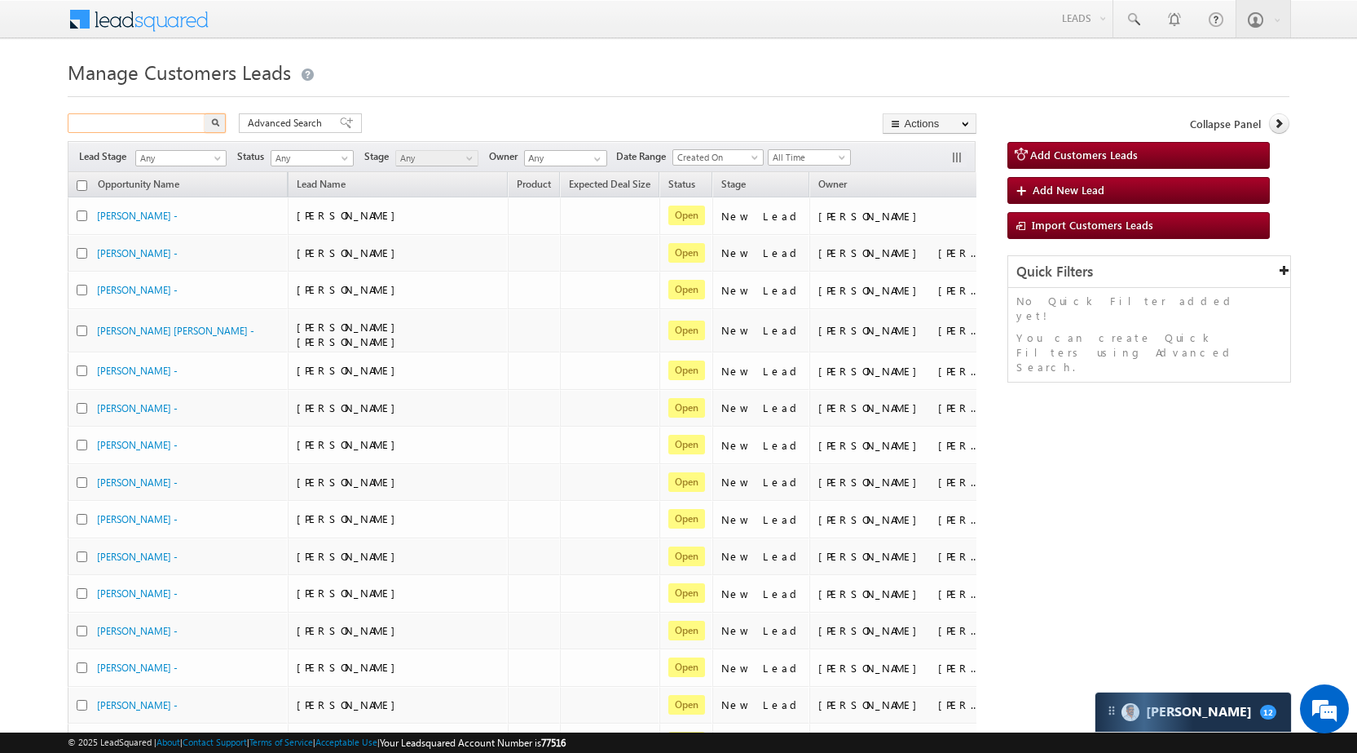 Image resolution: width=1357 pixels, height=753 pixels. What do you see at coordinates (139, 183) in the screenshot?
I see `span: Opportunity Name` at bounding box center [139, 183].